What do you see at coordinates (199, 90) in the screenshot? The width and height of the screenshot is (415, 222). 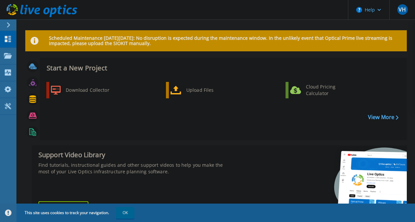 I see `a: Upload Files` at bounding box center [199, 90].